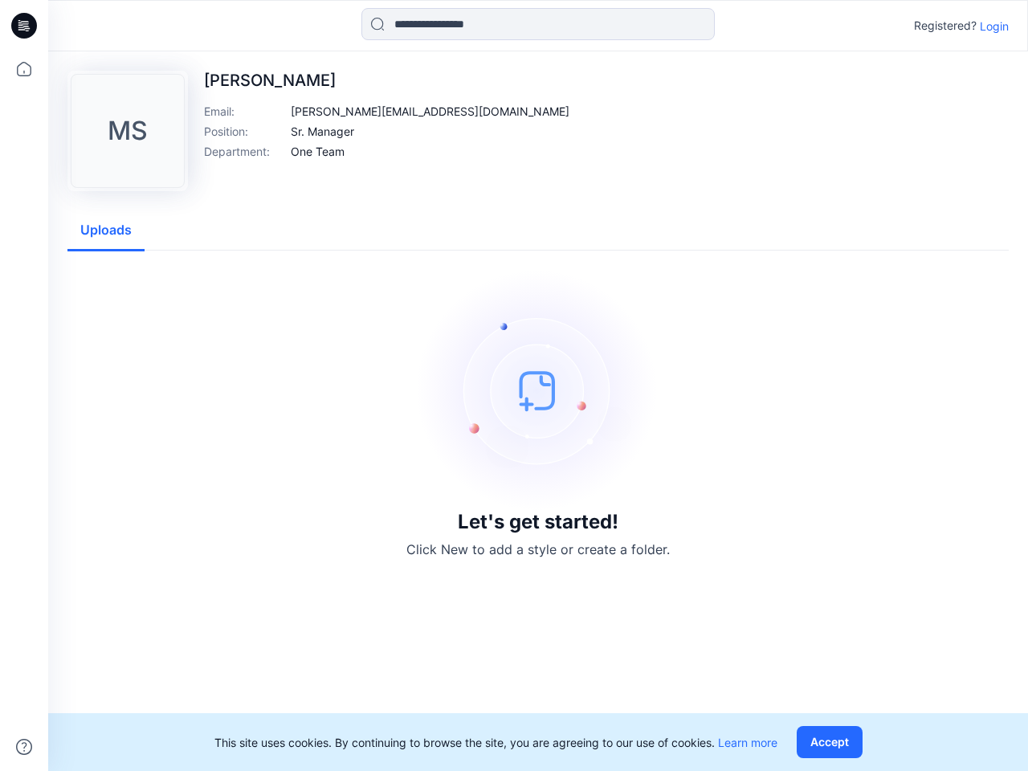 The image size is (1028, 771). Describe the element at coordinates (322, 131) in the screenshot. I see `p: Sr. Manager` at that location.